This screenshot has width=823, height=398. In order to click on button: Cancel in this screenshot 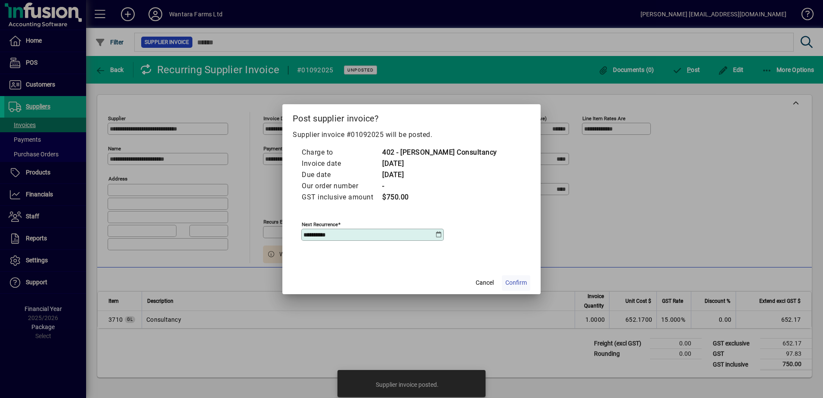, I will do `click(485, 283)`.